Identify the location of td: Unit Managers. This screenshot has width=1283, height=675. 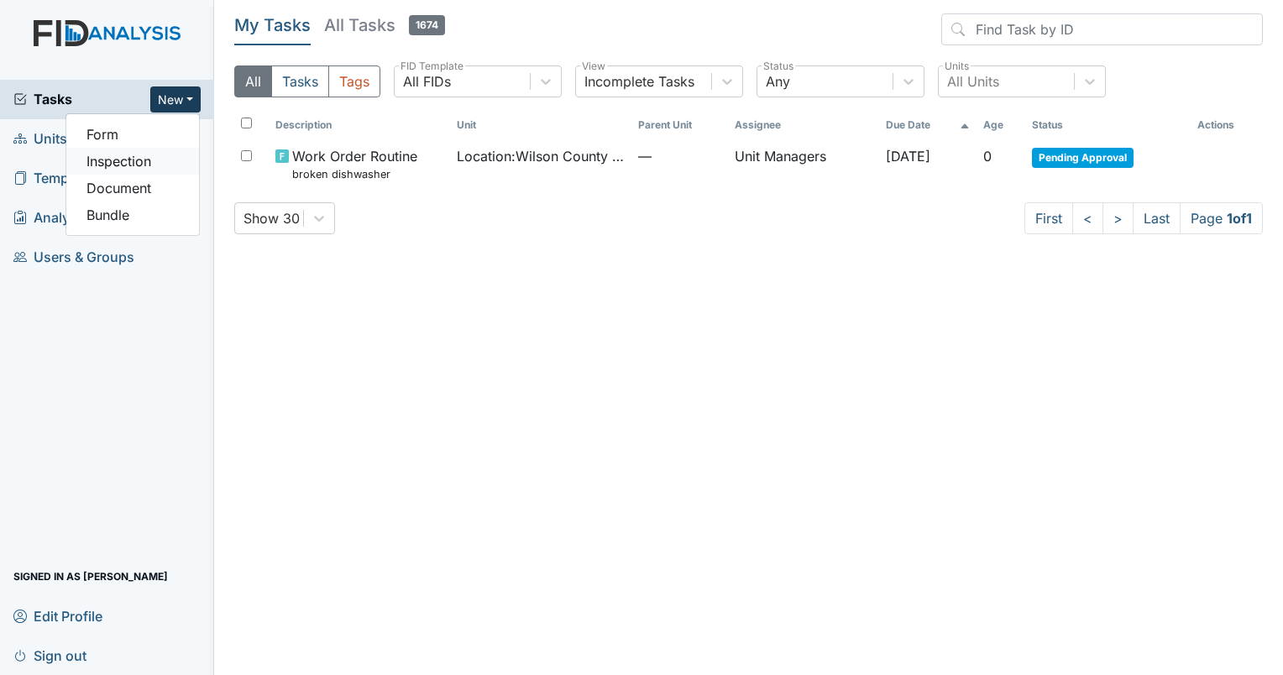
(804, 164).